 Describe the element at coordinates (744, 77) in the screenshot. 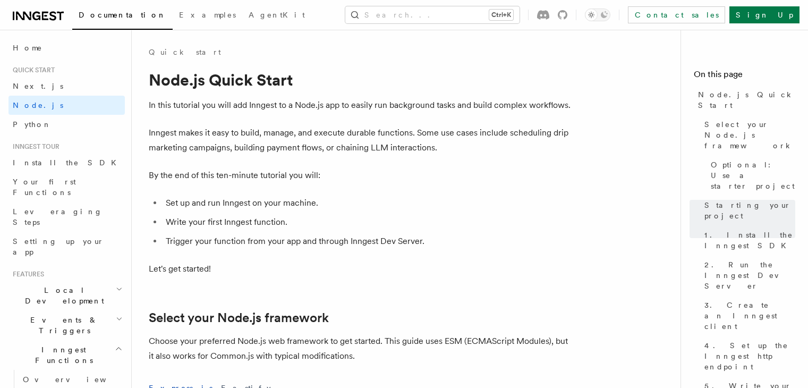

I see `h4: On this page` at that location.